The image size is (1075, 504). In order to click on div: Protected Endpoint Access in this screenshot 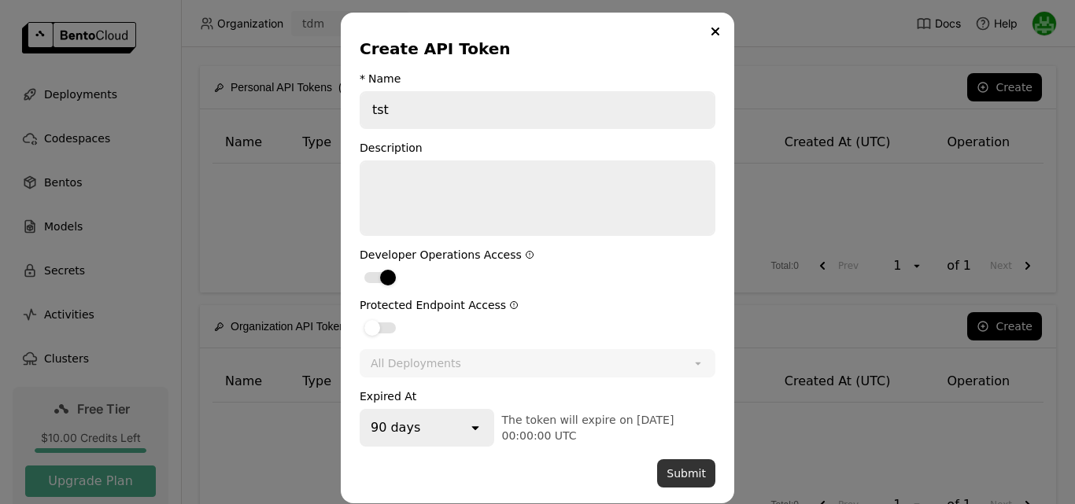, I will do `click(537, 305)`.